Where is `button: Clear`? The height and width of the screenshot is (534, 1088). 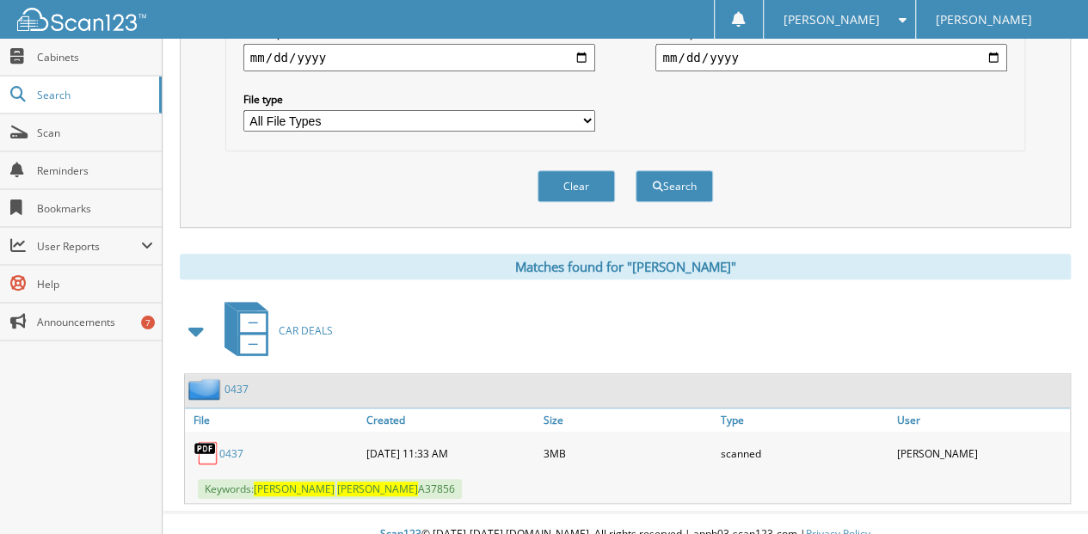 button: Clear is located at coordinates (576, 186).